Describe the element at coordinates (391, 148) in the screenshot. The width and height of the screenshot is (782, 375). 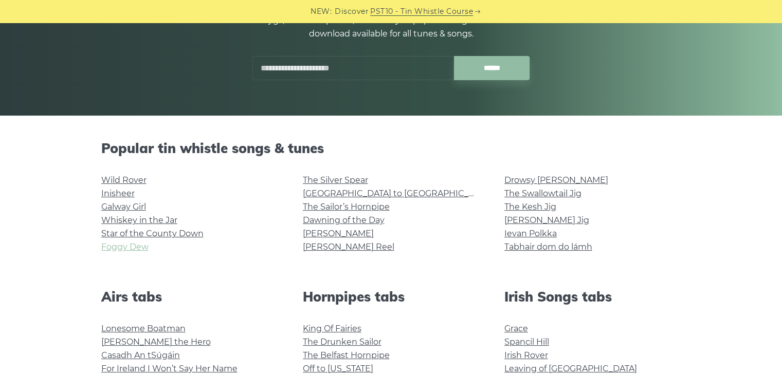
I see `h2: Popular tin whistle songs & tunes` at that location.